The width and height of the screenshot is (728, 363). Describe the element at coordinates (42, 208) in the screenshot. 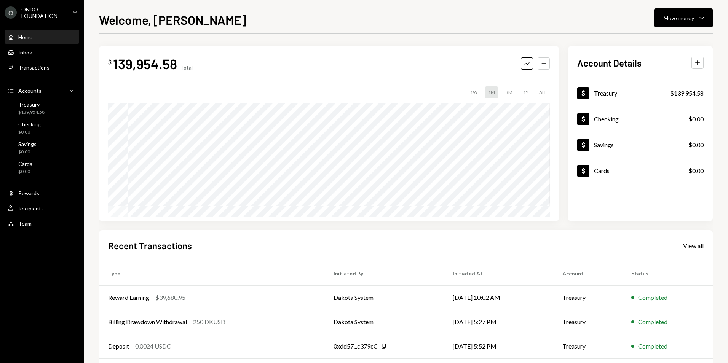

I see `a: Recipients` at that location.